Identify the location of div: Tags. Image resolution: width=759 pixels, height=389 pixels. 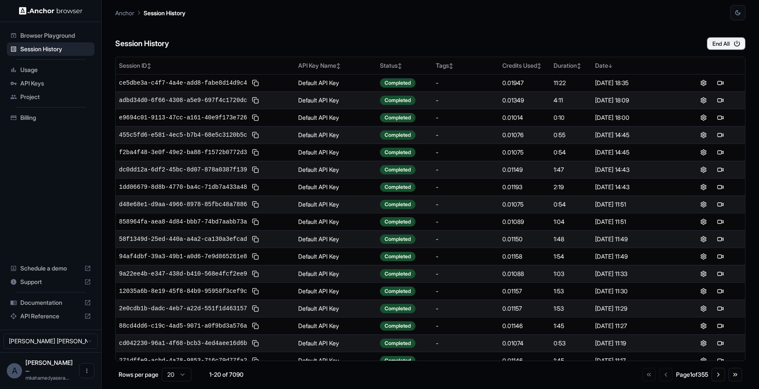
(465, 66).